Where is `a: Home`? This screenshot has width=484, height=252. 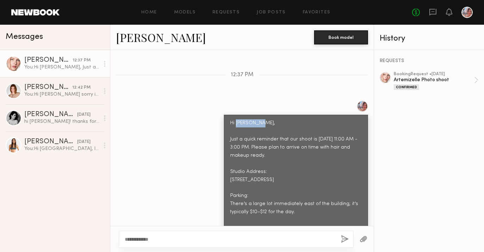 a: Home is located at coordinates (149, 12).